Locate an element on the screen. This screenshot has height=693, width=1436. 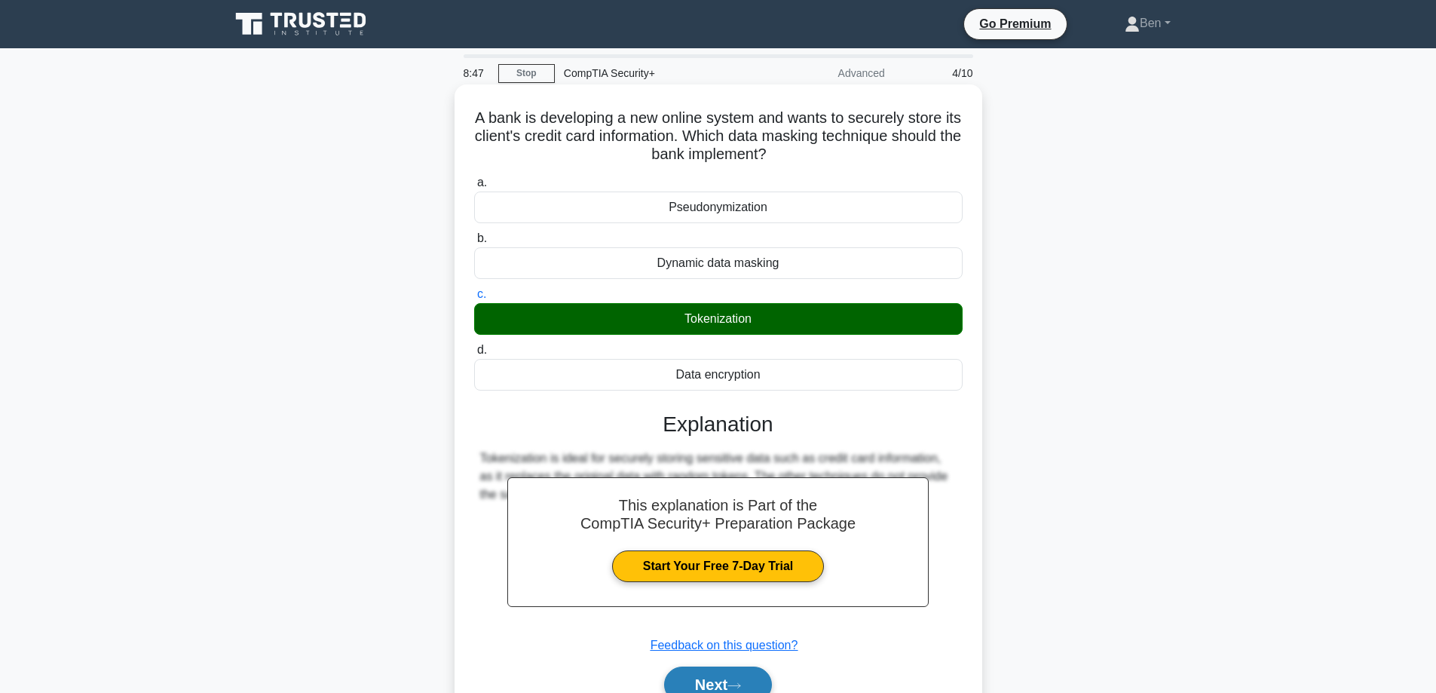
div: Tokenization is ideal for securely storing sensitive data such as credit card information, as it ... is located at coordinates (718, 476).